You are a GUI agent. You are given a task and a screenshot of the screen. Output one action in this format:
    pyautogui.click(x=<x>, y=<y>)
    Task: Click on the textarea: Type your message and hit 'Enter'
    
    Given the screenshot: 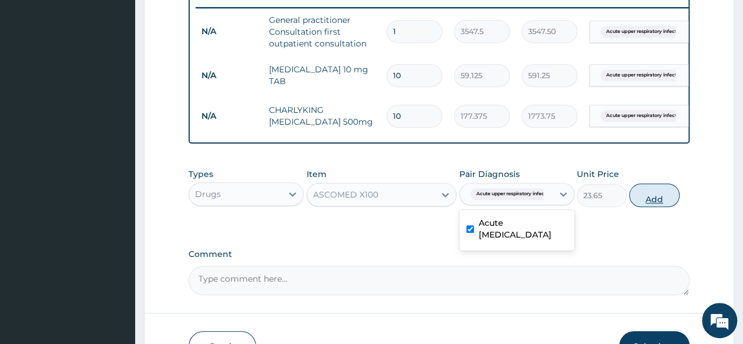 What is the action you would take?
    pyautogui.click(x=115, y=244)
    